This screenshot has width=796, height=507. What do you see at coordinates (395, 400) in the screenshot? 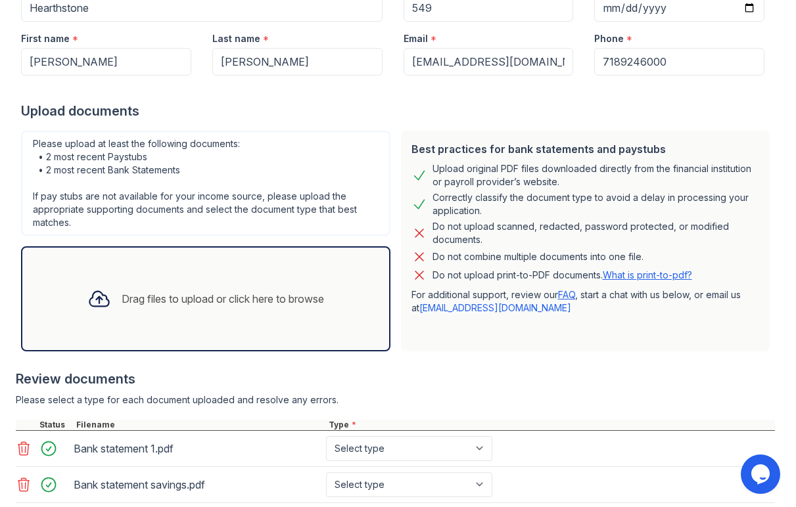
I see `div: Please select a type for each document uploaded and resolve any errors.` at bounding box center [395, 400].